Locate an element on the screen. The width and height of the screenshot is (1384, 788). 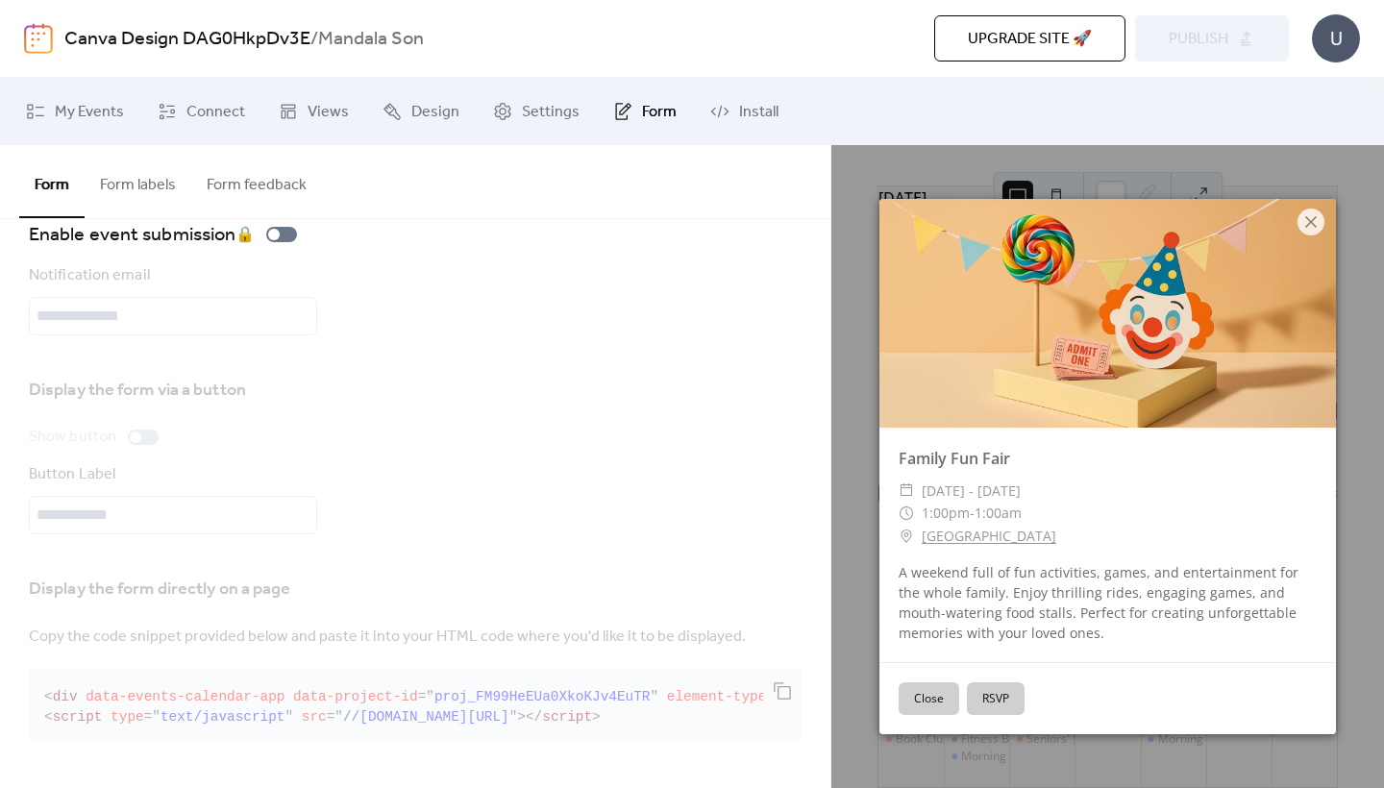
div: A weekend full of fun activities, games, and entertainment for the whole family. Enjoy thrilling ... is located at coordinates (1107, 603).